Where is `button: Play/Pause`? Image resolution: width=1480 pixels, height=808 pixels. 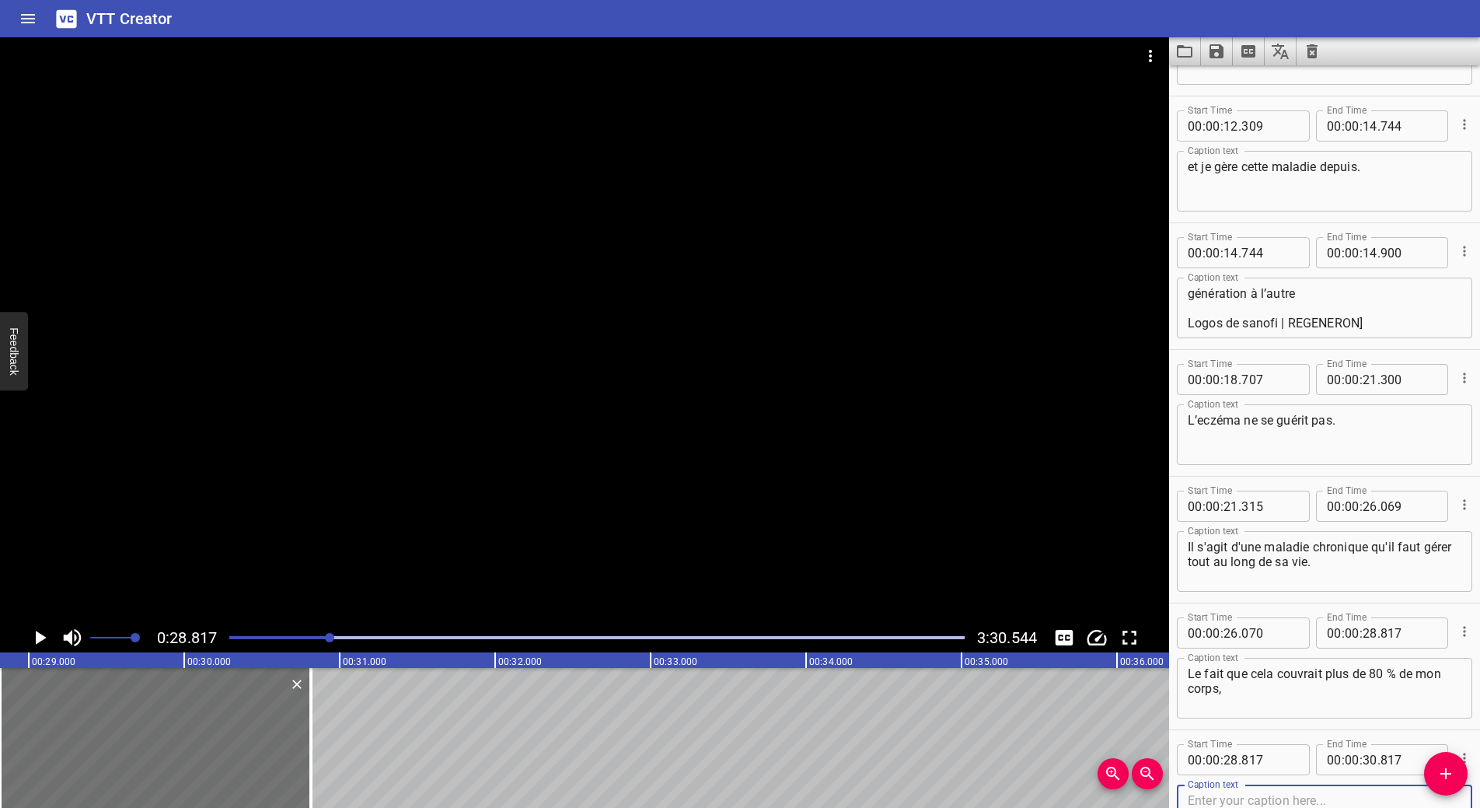
button: Play/Pause is located at coordinates (40, 637).